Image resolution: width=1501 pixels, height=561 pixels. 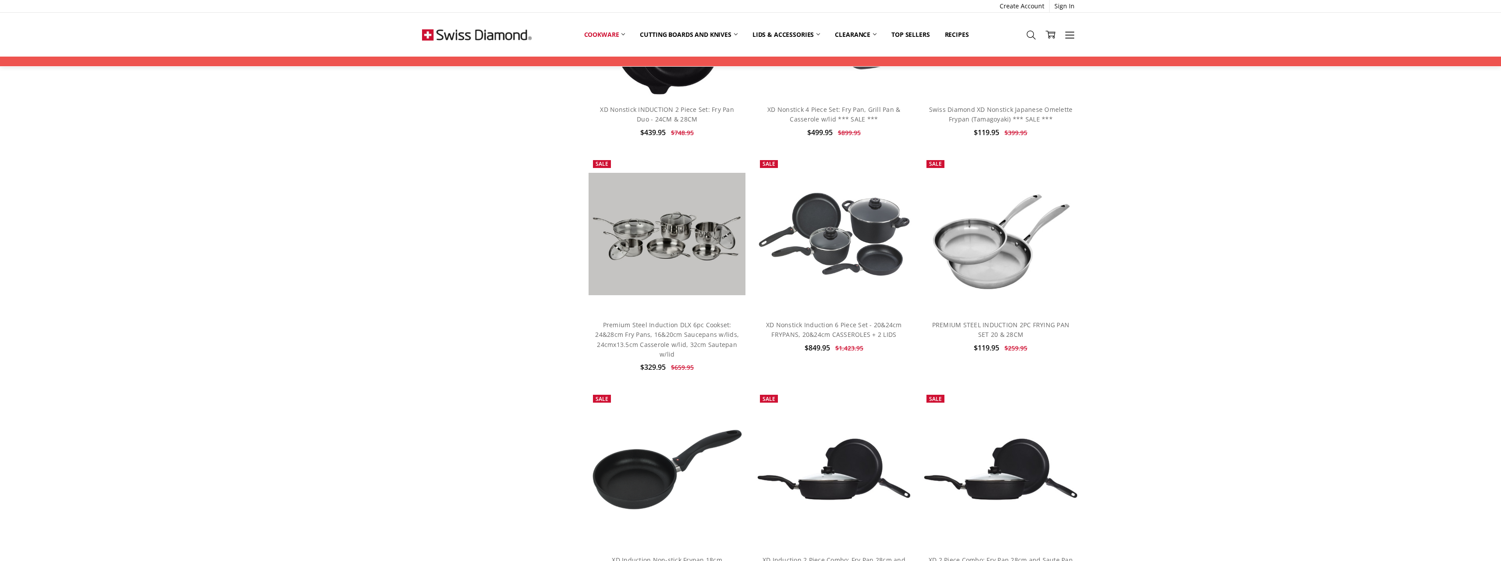 I want to click on img: XD Induction 2 Piece Combo: Fry Pan 28cm and Saute Pan 28cm + 28cm lid, so click(x=834, y=469).